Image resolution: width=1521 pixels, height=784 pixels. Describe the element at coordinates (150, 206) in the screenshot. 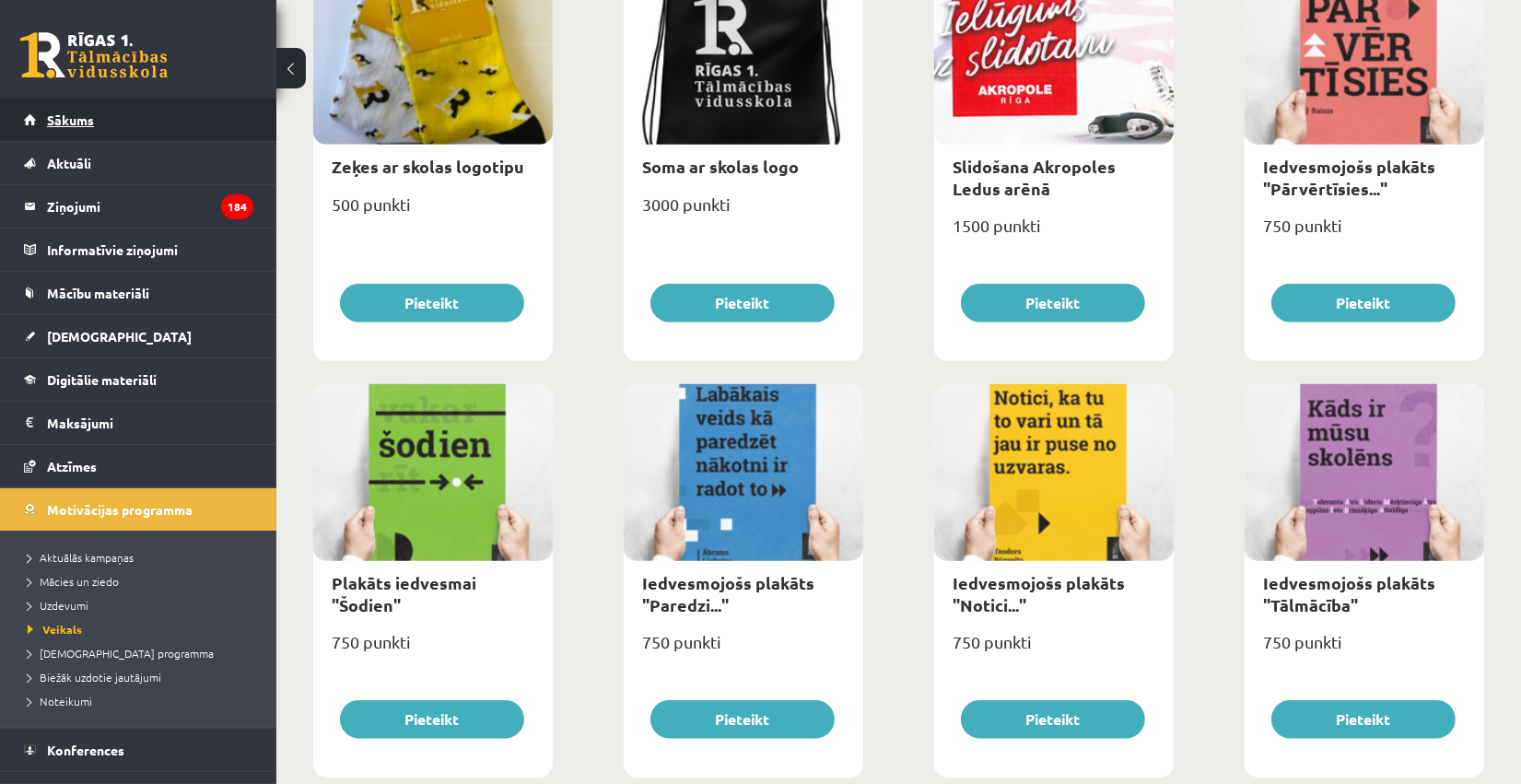

I see `legend: Ziņojumi` at that location.